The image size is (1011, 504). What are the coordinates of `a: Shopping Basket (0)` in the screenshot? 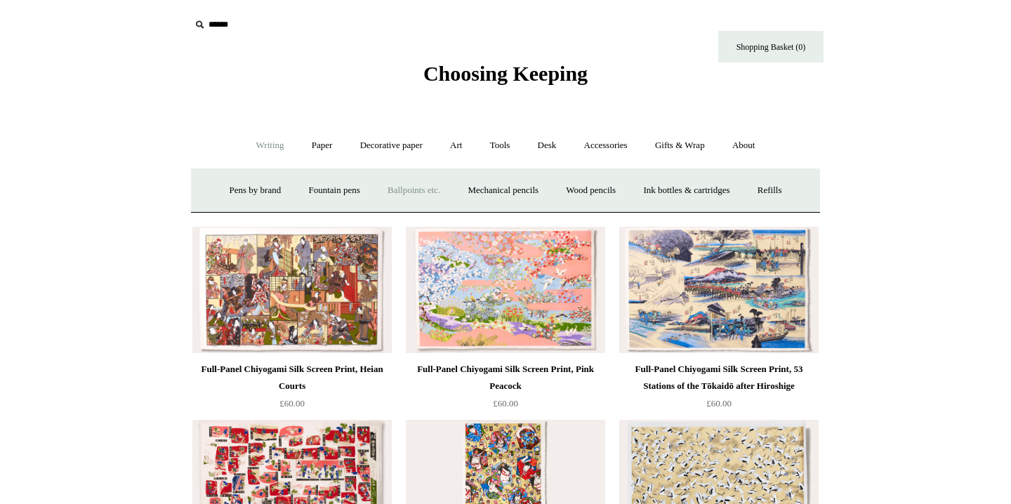 It's located at (771, 46).